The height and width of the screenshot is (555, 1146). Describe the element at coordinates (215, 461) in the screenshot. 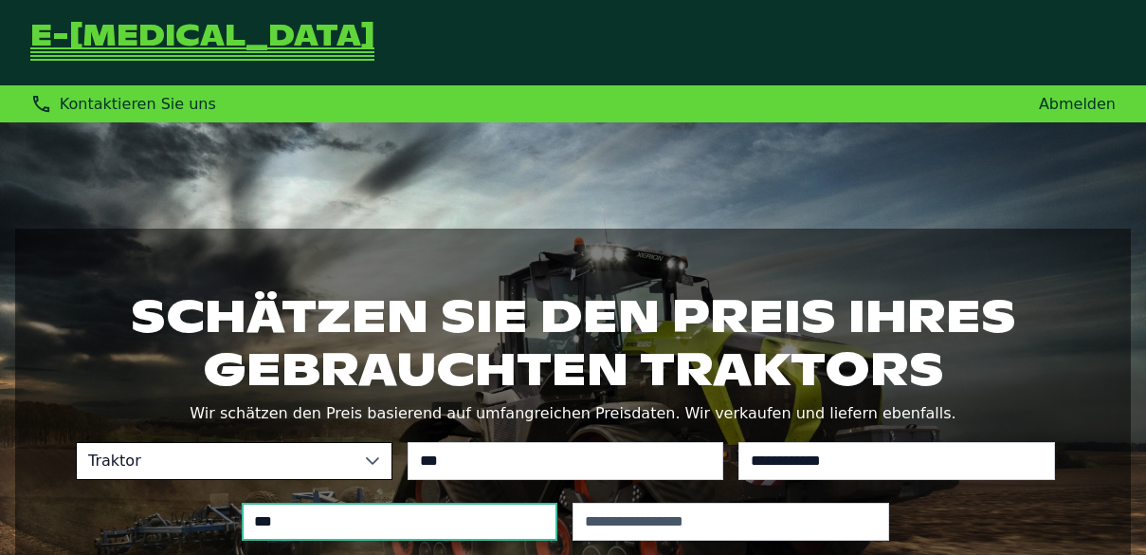

I see `span: Traktor` at that location.